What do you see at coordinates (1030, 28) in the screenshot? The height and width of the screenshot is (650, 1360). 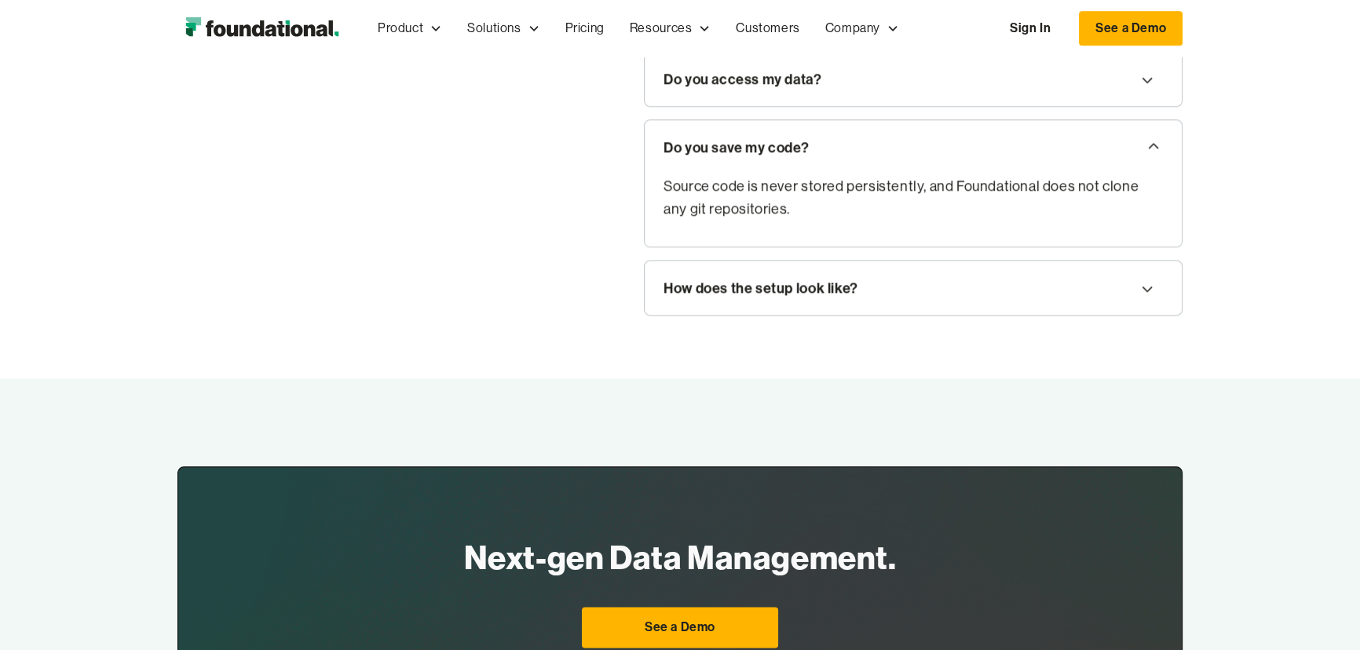 I see `a: Sign In` at bounding box center [1030, 28].